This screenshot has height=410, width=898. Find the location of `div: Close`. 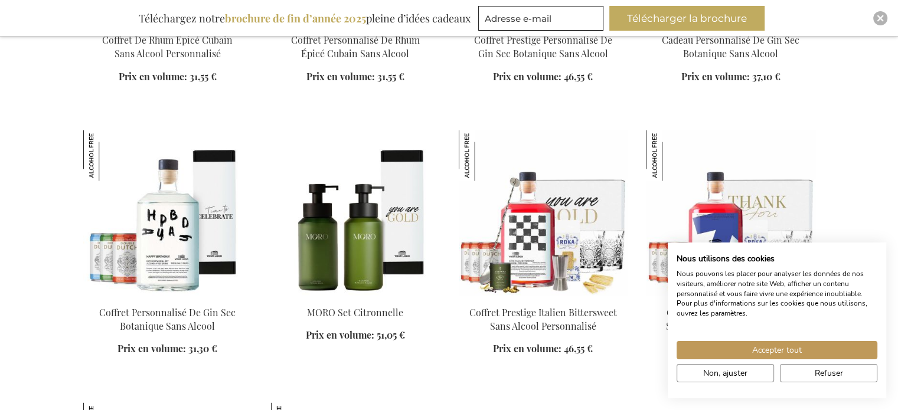

div: Close is located at coordinates (880, 18).